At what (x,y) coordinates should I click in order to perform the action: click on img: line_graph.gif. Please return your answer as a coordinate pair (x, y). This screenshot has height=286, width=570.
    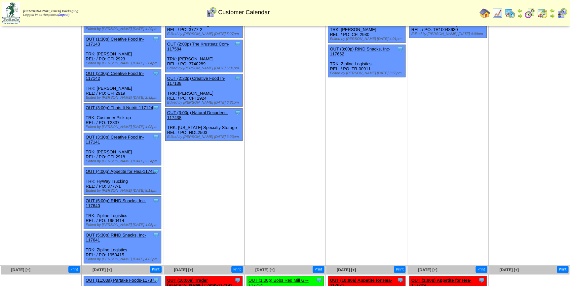
    Looking at the image, I should click on (497, 13).